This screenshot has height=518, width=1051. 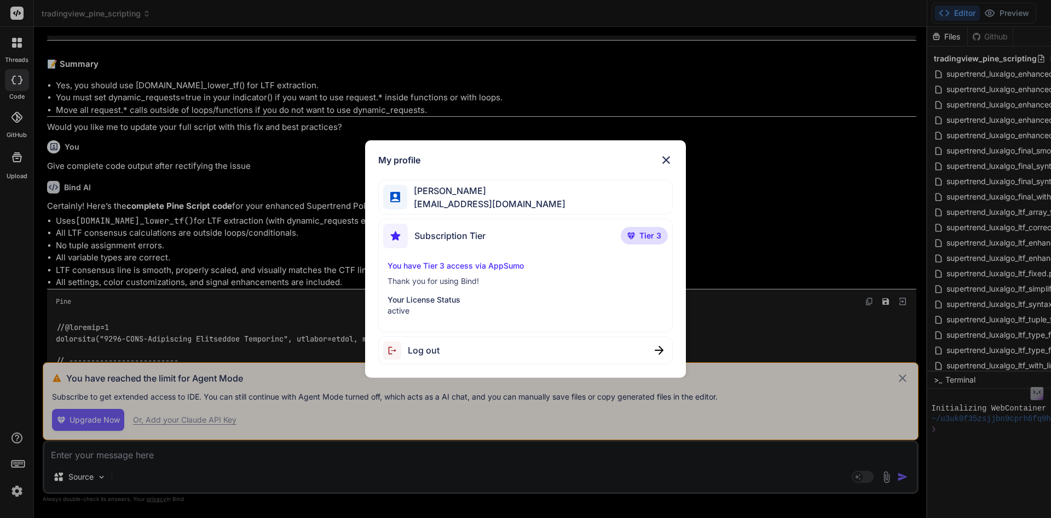 I want to click on p: Thank you for using Bind!, so click(x=526, y=281).